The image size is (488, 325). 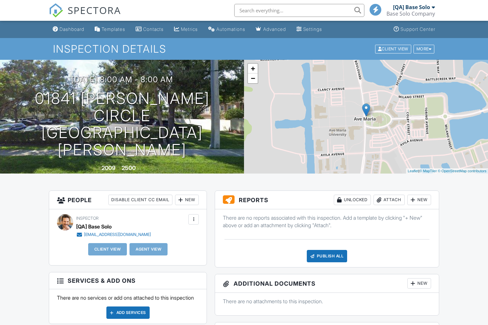 What do you see at coordinates (97, 169) in the screenshot?
I see `span: Built` at bounding box center [97, 169].